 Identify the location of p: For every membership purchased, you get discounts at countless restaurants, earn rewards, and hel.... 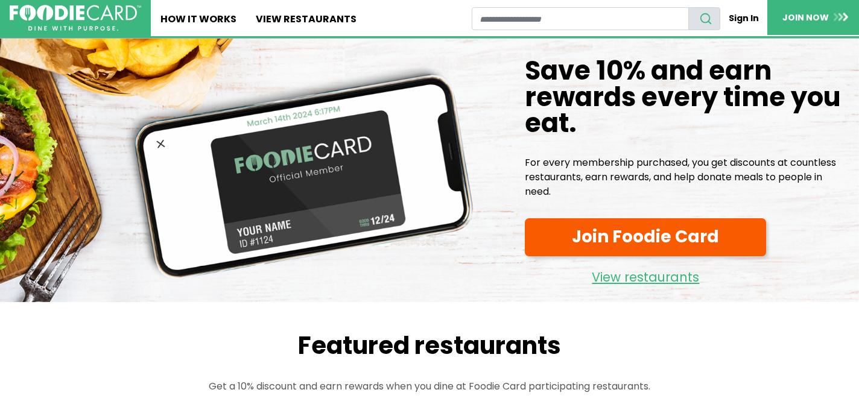
(687, 177).